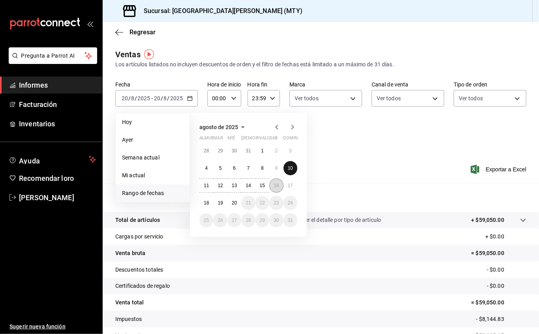  What do you see at coordinates (276, 151) in the screenshot?
I see `abbr: 2 de agosto de 2025` at bounding box center [276, 151].